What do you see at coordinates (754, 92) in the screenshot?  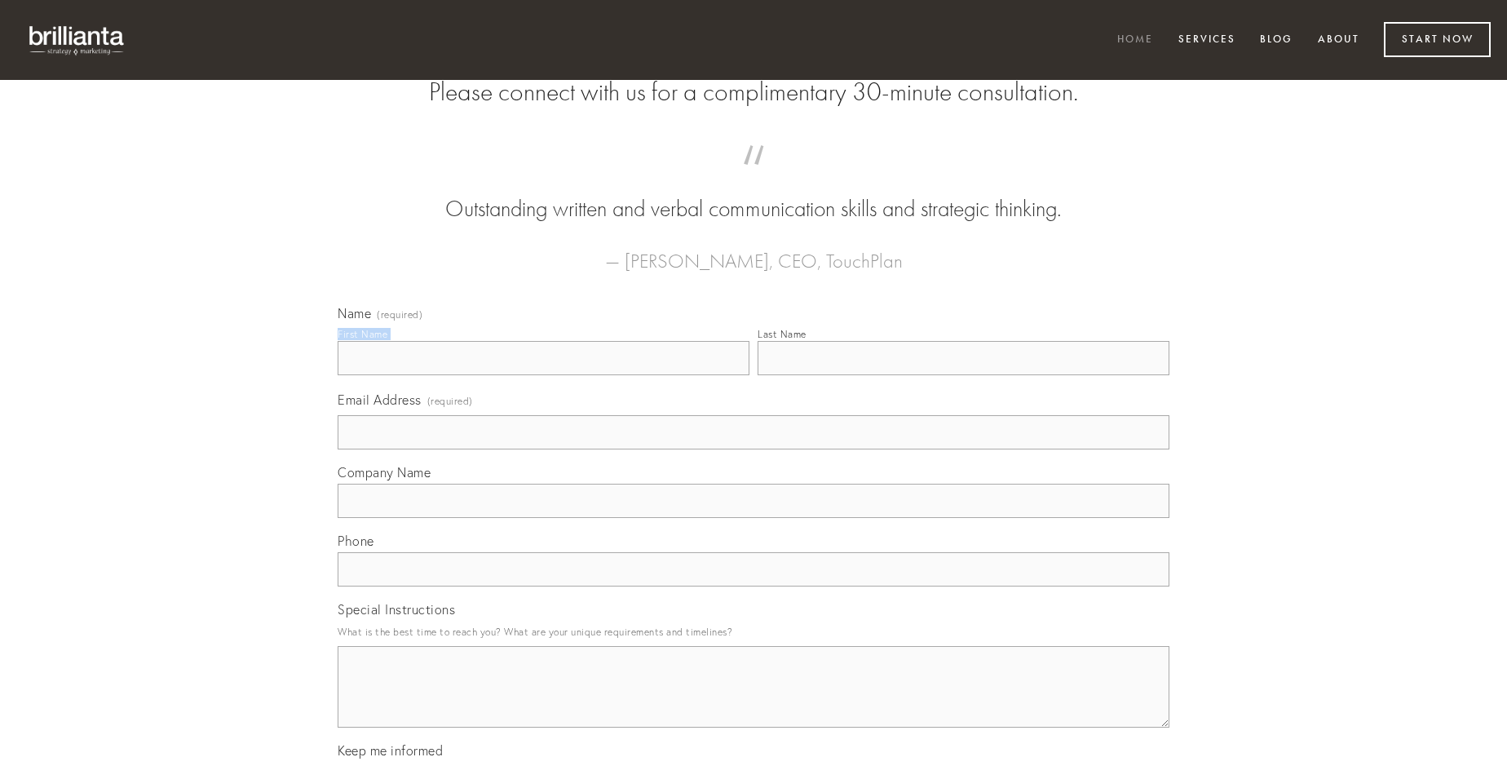 I see `h2: Please connect with us for a complimentary 30-minute consultation.` at bounding box center [754, 92].